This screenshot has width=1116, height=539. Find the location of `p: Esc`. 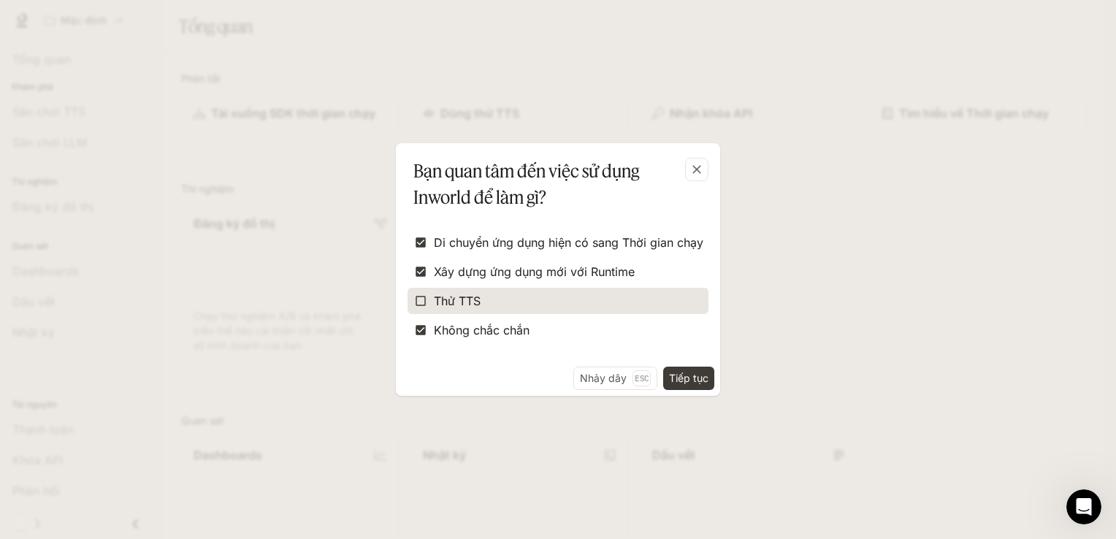

p: Esc is located at coordinates (641, 378).